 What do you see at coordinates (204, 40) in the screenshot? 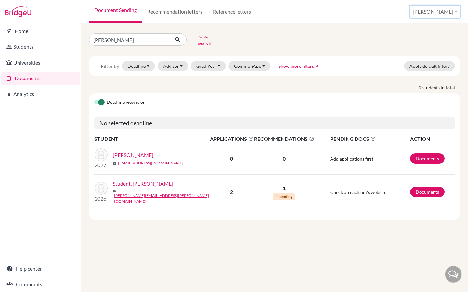
I see `button: Clear search` at bounding box center [204, 40].